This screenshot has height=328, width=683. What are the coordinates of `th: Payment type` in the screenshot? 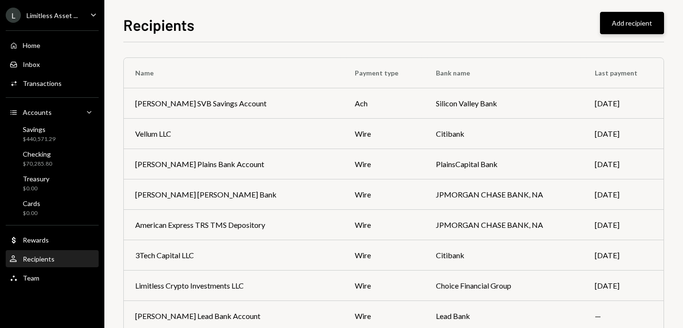 It's located at (384, 73).